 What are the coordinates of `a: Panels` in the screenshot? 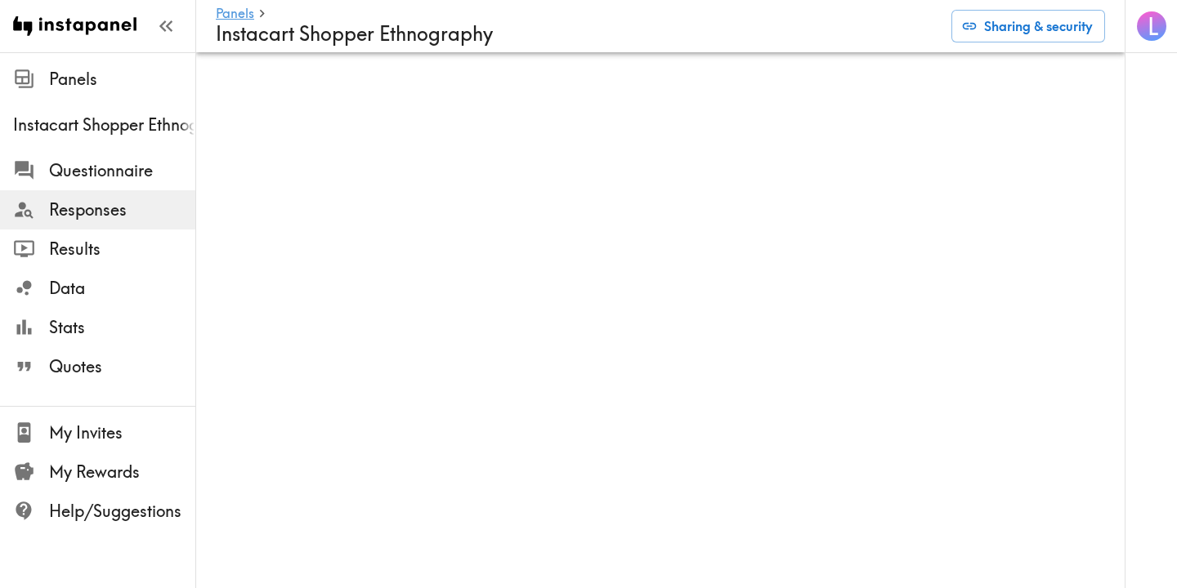 It's located at (234, 14).